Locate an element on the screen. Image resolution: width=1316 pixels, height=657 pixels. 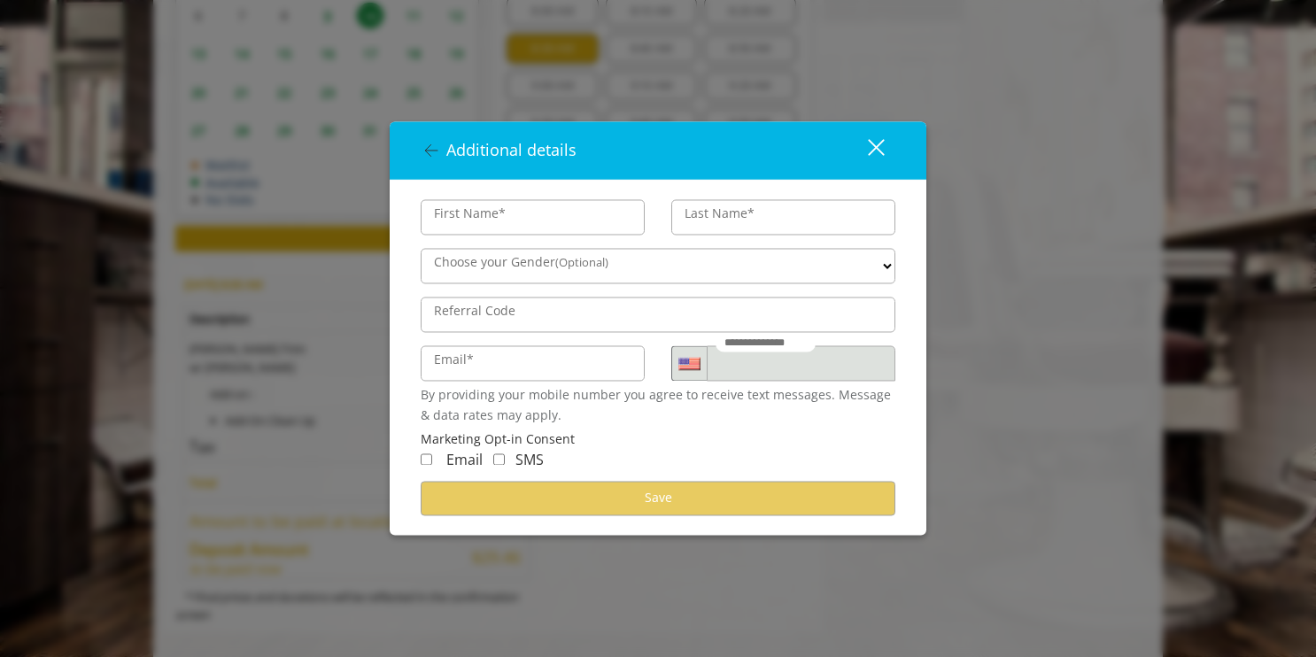
div: close dialog is located at coordinates (865, 150).